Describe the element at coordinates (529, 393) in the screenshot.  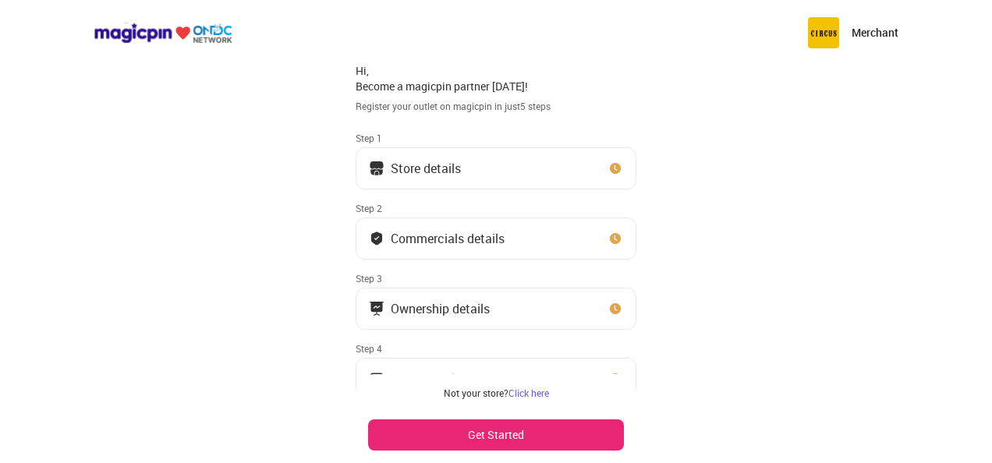
I see `a: Click here` at that location.